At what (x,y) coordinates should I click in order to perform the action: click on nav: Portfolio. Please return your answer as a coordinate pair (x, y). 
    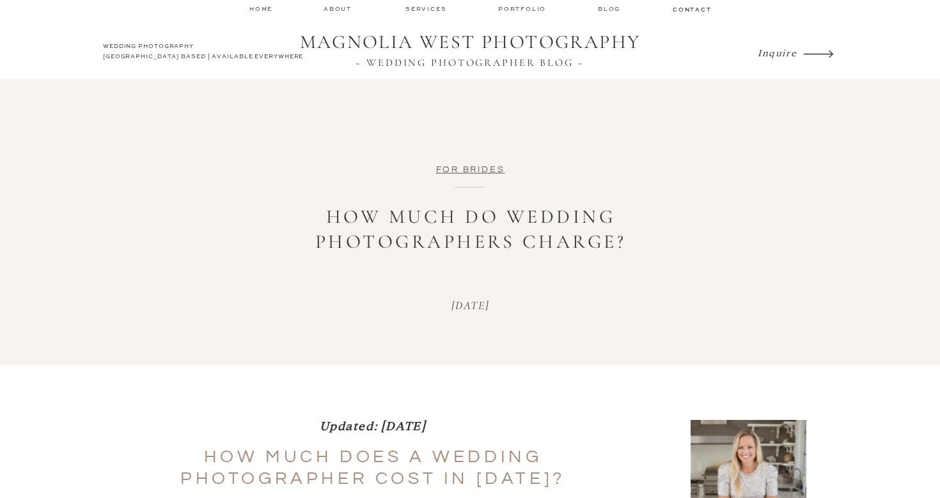
    Looking at the image, I should click on (523, 9).